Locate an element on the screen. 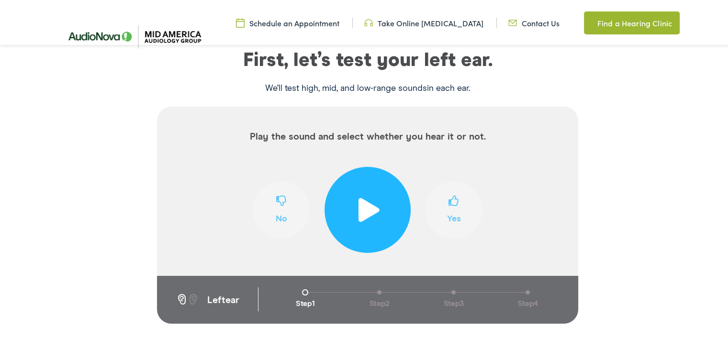 Image resolution: width=728 pixels, height=349 pixels. p: Play the sound and select whether you hear it or not. is located at coordinates (367, 135).